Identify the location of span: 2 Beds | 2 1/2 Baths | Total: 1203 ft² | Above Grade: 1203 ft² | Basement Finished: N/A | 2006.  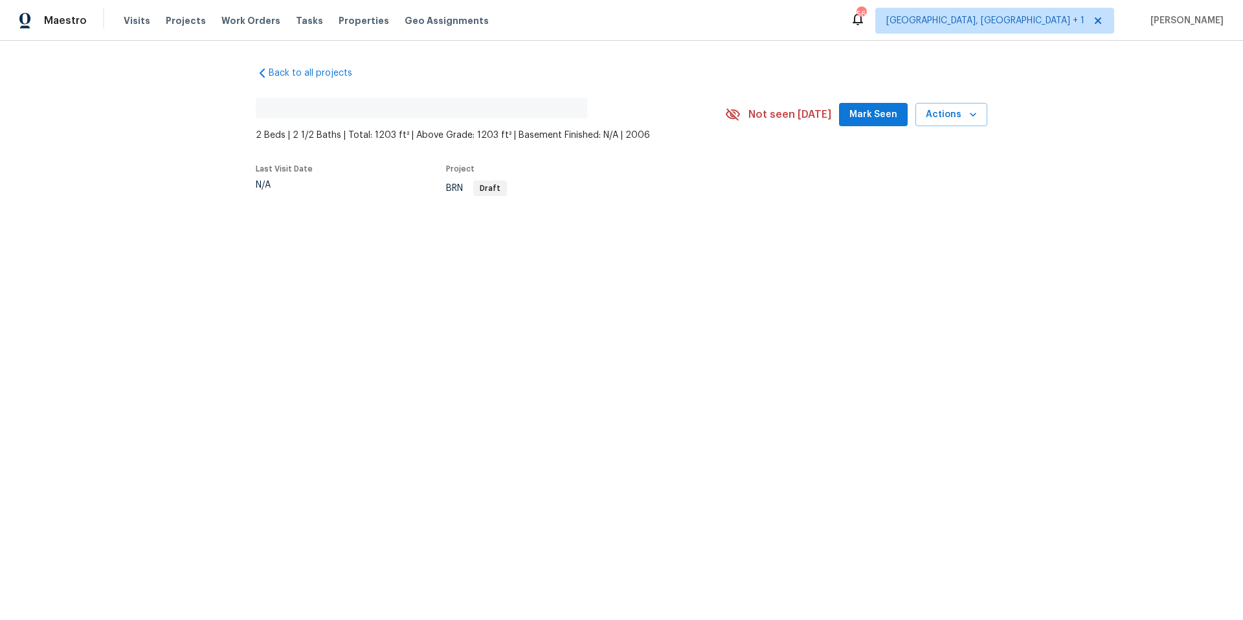
(490, 135).